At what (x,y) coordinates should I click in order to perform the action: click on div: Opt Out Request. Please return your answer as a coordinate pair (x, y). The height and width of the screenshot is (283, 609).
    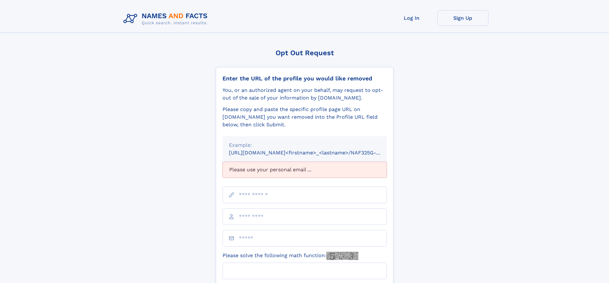
    Looking at the image, I should click on (305, 53).